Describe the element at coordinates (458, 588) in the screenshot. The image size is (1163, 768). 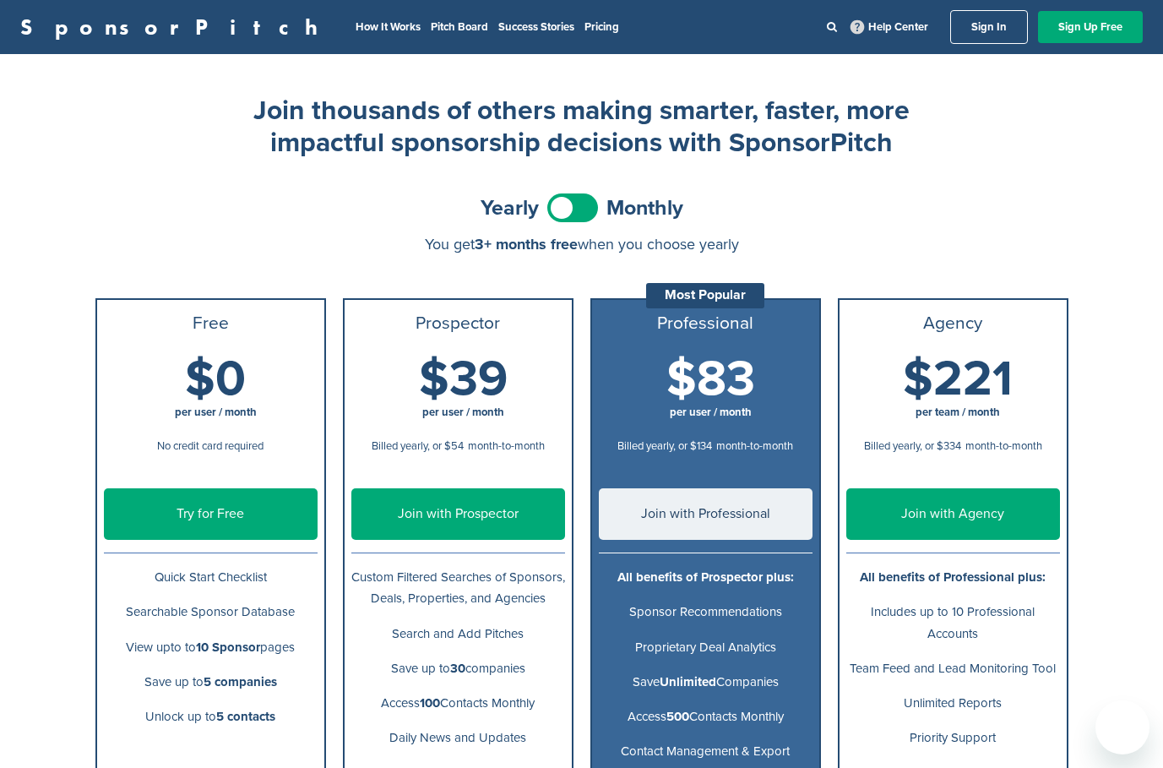
I see `p: Custom Filtered Searches of Sponsors, Deals, Properties, and Agencies` at that location.